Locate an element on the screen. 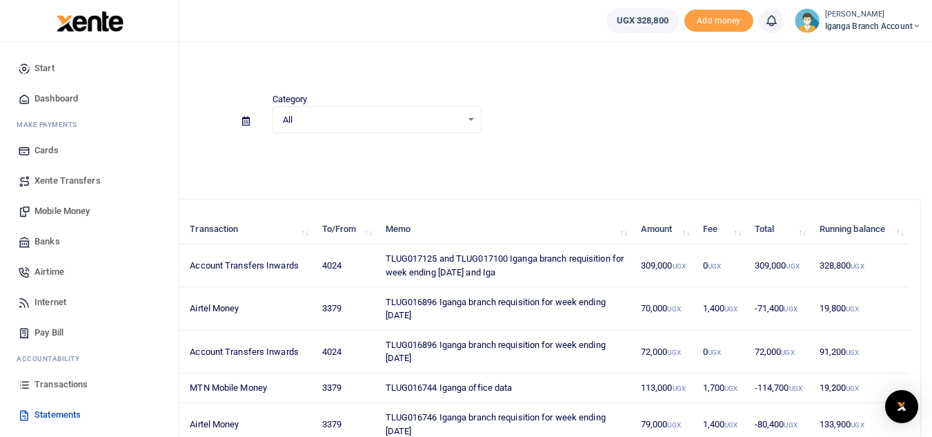 The height and width of the screenshot is (437, 932). a: UGX 328,800 is located at coordinates (642, 21).